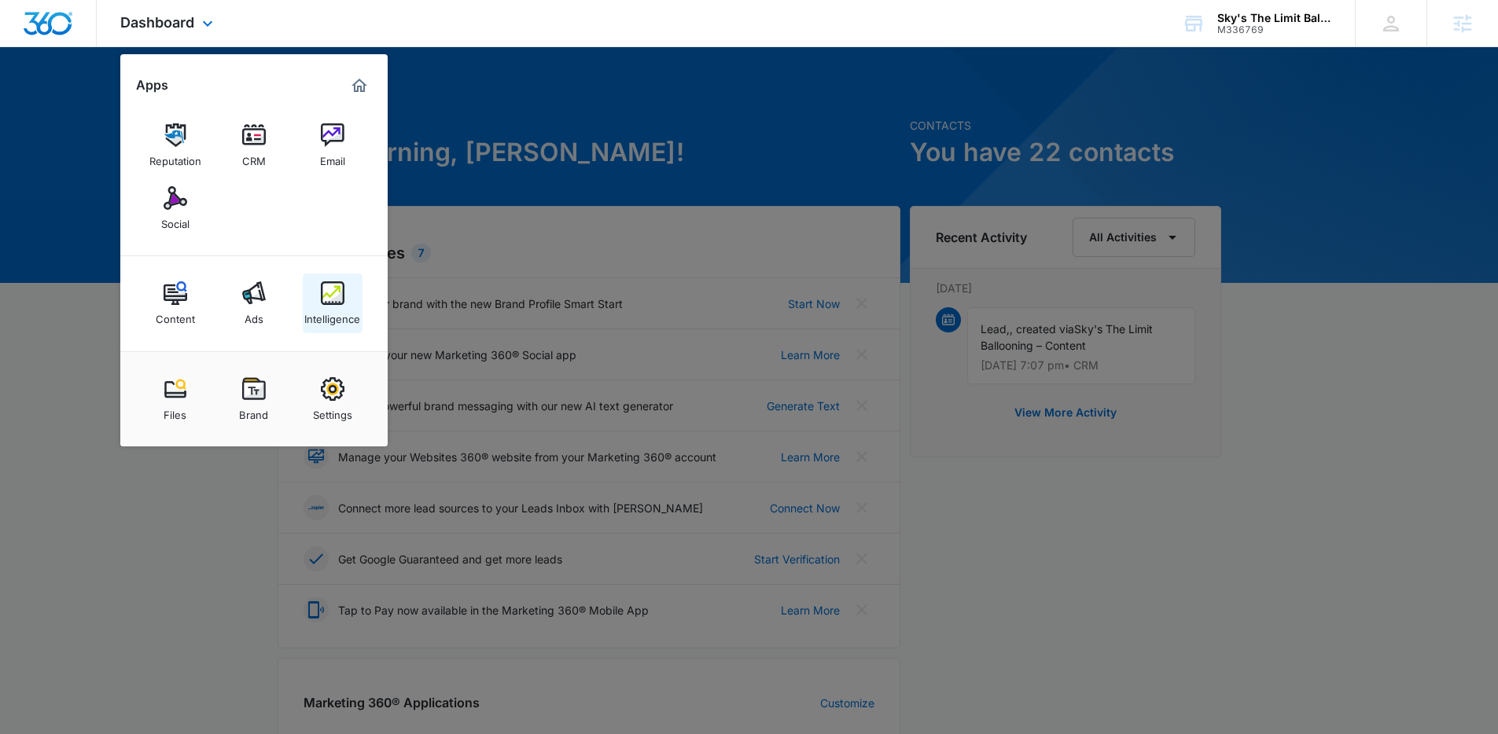  What do you see at coordinates (253, 411) in the screenshot?
I see `div: Brand` at bounding box center [253, 411].